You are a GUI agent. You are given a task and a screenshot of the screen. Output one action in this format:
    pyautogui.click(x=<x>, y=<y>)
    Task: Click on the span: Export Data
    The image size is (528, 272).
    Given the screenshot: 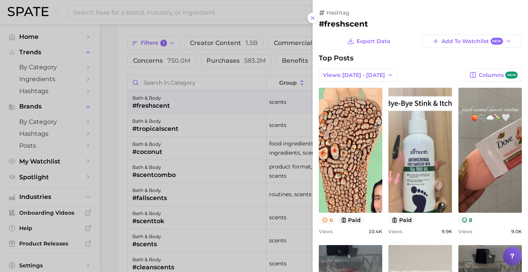 What is the action you would take?
    pyautogui.click(x=373, y=41)
    